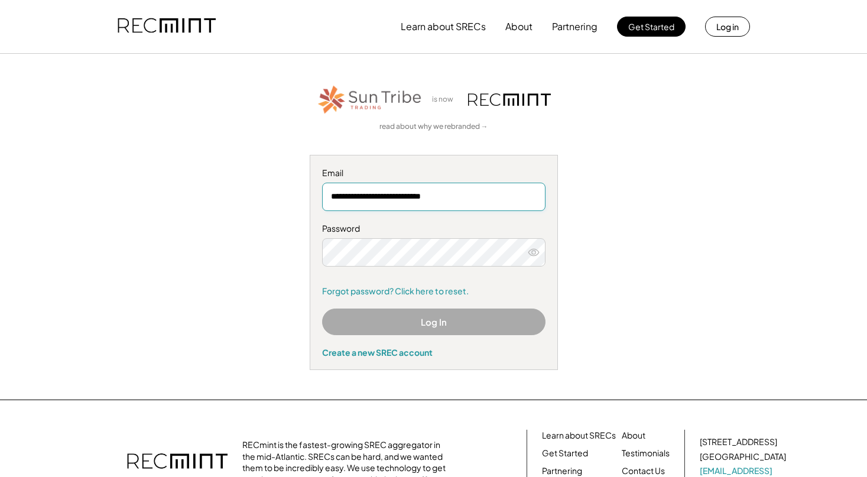 This screenshot has width=867, height=477. What do you see at coordinates (727, 27) in the screenshot?
I see `button: Log in` at bounding box center [727, 27].